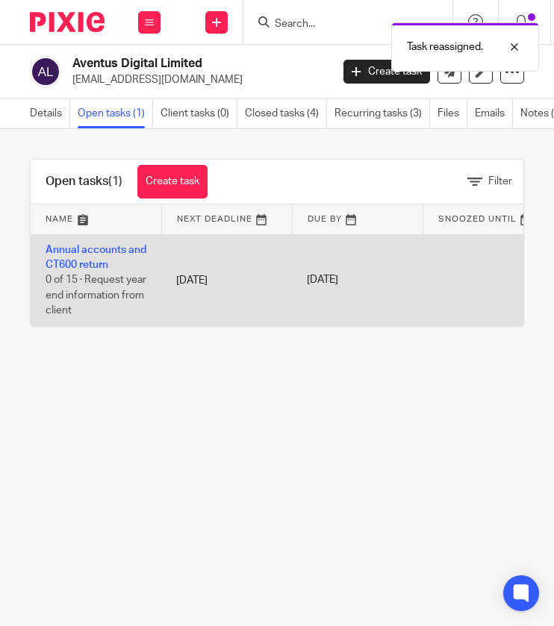 The width and height of the screenshot is (554, 626). Describe the element at coordinates (382, 113) in the screenshot. I see `a: Recurring tasks (3)` at that location.